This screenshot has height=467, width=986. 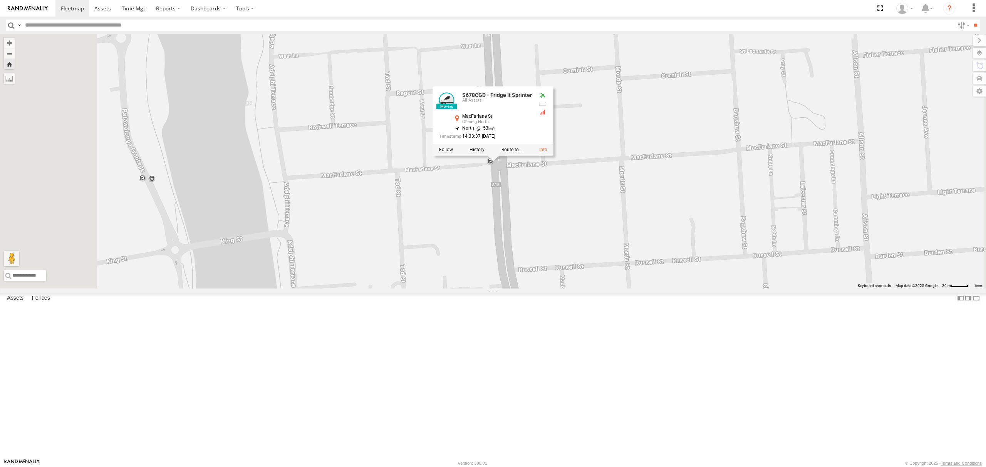 I want to click on div: Version: 308.01, so click(x=473, y=464).